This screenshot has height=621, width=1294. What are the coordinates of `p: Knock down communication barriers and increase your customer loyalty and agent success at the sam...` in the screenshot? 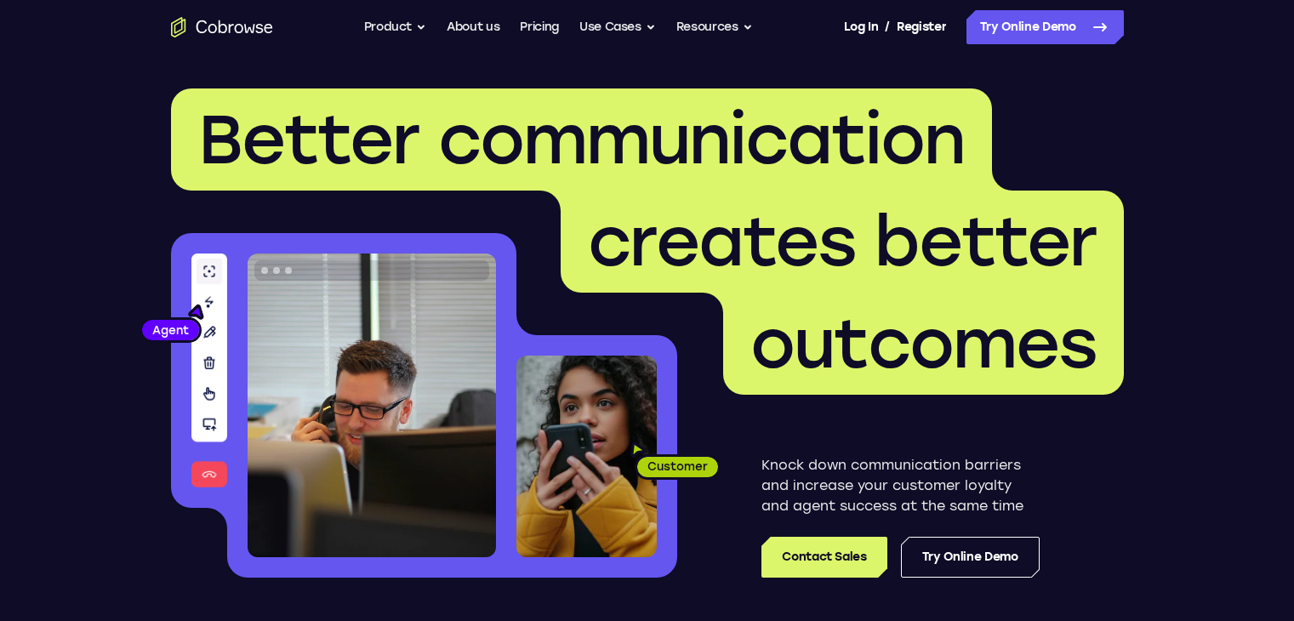 It's located at (900, 486).